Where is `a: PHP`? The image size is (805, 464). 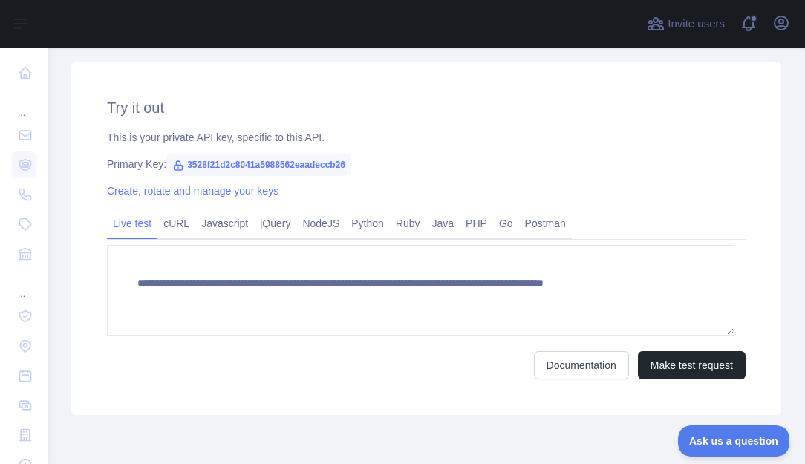 a: PHP is located at coordinates (476, 224).